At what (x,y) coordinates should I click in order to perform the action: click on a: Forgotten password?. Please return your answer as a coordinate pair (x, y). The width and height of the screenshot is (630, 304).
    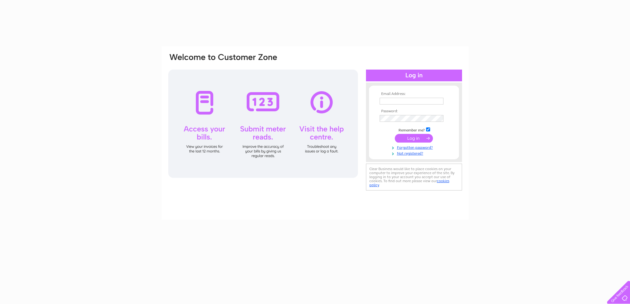
    Looking at the image, I should click on (414, 147).